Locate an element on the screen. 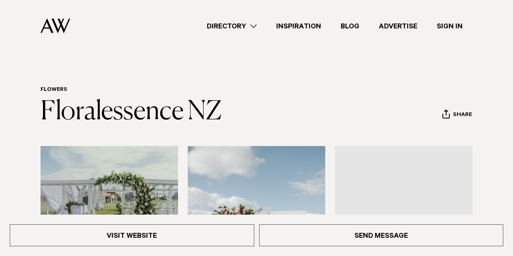  img: Auckland Weddings Logo is located at coordinates (55, 26).